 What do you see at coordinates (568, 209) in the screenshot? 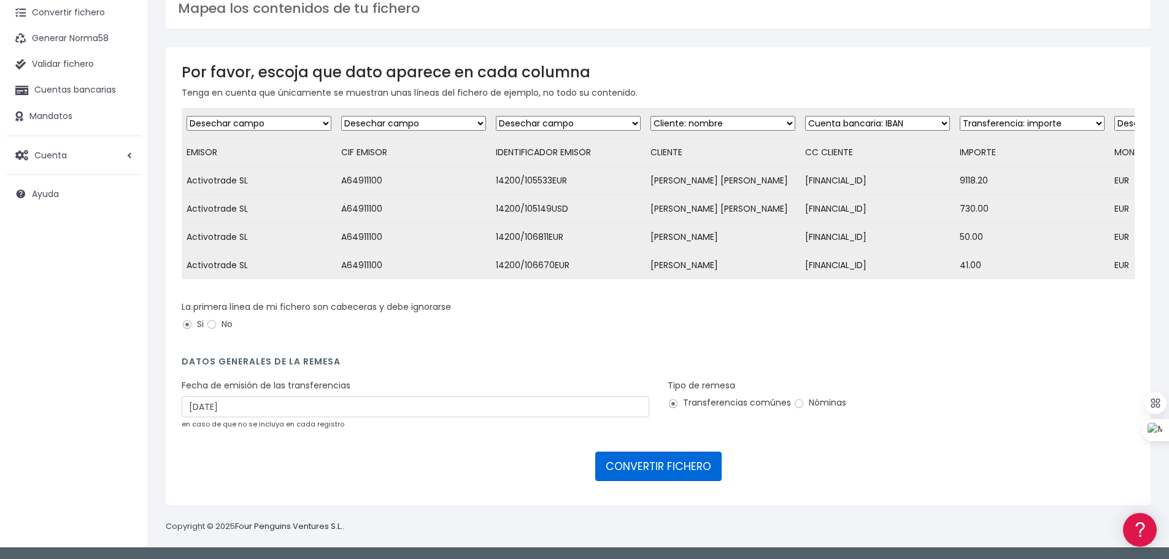
I see `td: 14200/105149USD` at bounding box center [568, 209].